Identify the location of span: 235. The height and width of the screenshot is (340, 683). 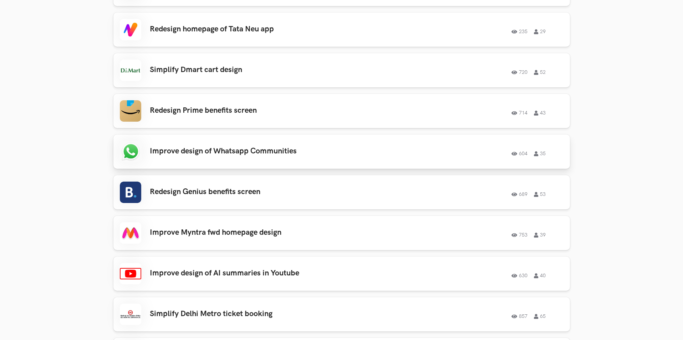
(519, 32).